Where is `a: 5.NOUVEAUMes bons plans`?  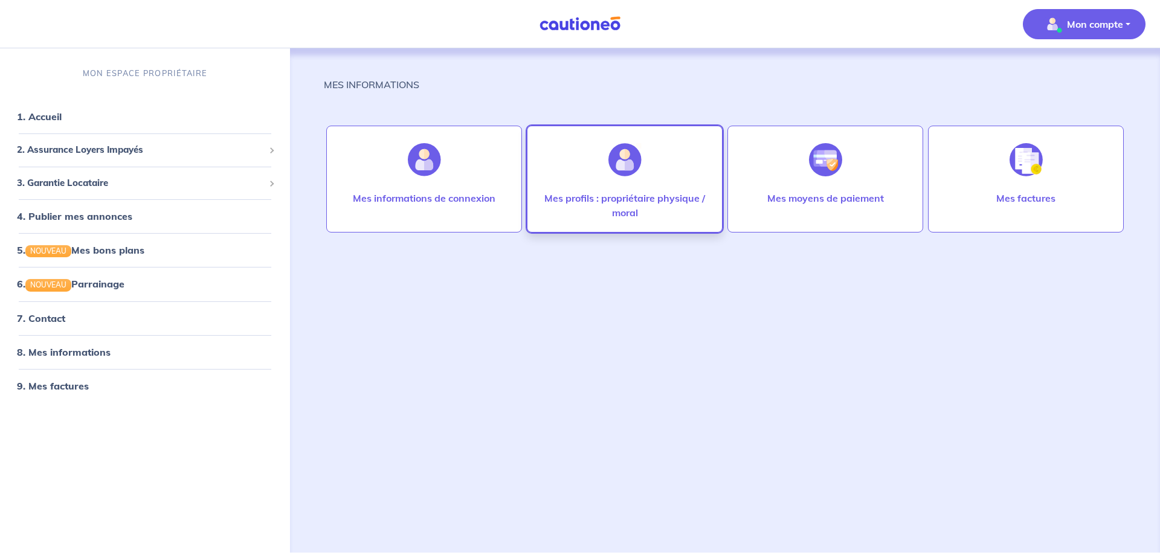
a: 5.NOUVEAUMes bons plans is located at coordinates (80, 250).